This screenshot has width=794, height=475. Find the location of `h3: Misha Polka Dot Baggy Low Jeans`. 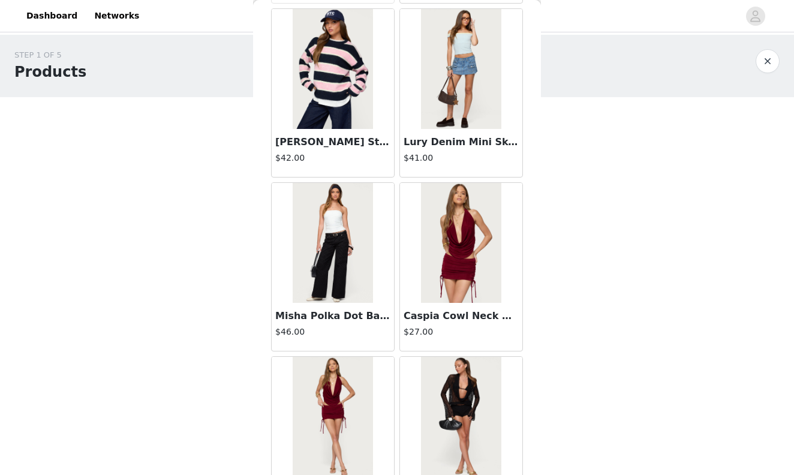

h3: Misha Polka Dot Baggy Low Jeans is located at coordinates (333, 316).